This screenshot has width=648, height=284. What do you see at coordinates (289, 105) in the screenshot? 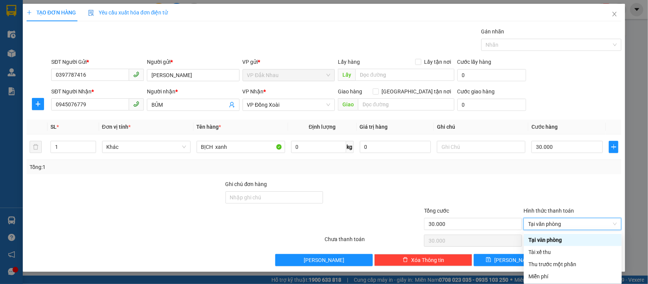
I see `span: VP Đồng Xoài` at bounding box center [289, 105].